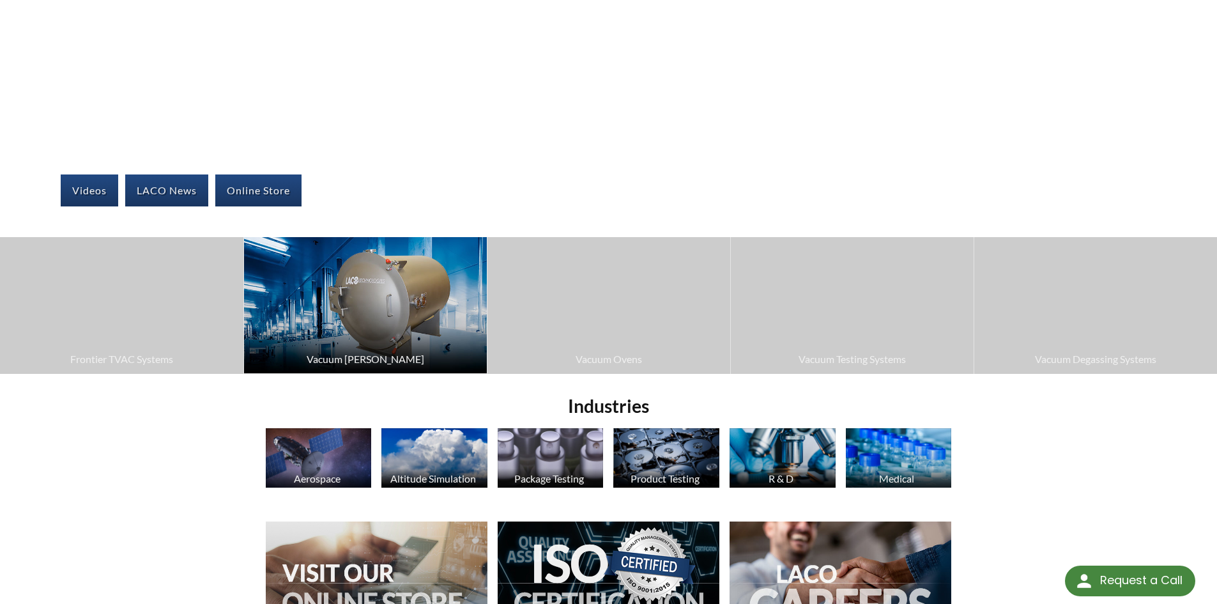 The image size is (1217, 604). What do you see at coordinates (1095, 305) in the screenshot?
I see `a: Vacuum Degassing Systems` at bounding box center [1095, 305].